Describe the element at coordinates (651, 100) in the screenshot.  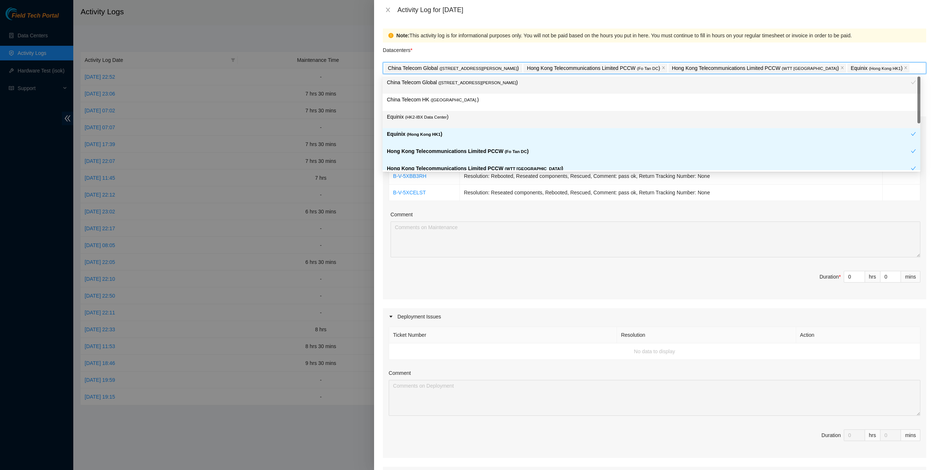
I see `p: China Telecom HK )` at that location.